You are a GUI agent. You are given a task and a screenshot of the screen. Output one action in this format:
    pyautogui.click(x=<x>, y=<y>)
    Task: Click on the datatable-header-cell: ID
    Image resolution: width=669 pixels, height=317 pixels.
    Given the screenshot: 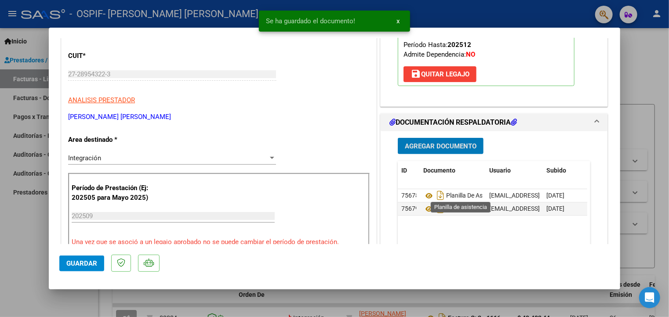 What is the action you would take?
    pyautogui.click(x=409, y=170)
    